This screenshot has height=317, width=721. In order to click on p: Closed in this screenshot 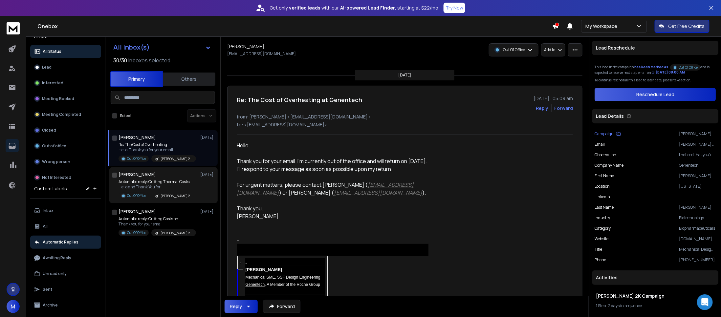, I will do `click(49, 130)`.